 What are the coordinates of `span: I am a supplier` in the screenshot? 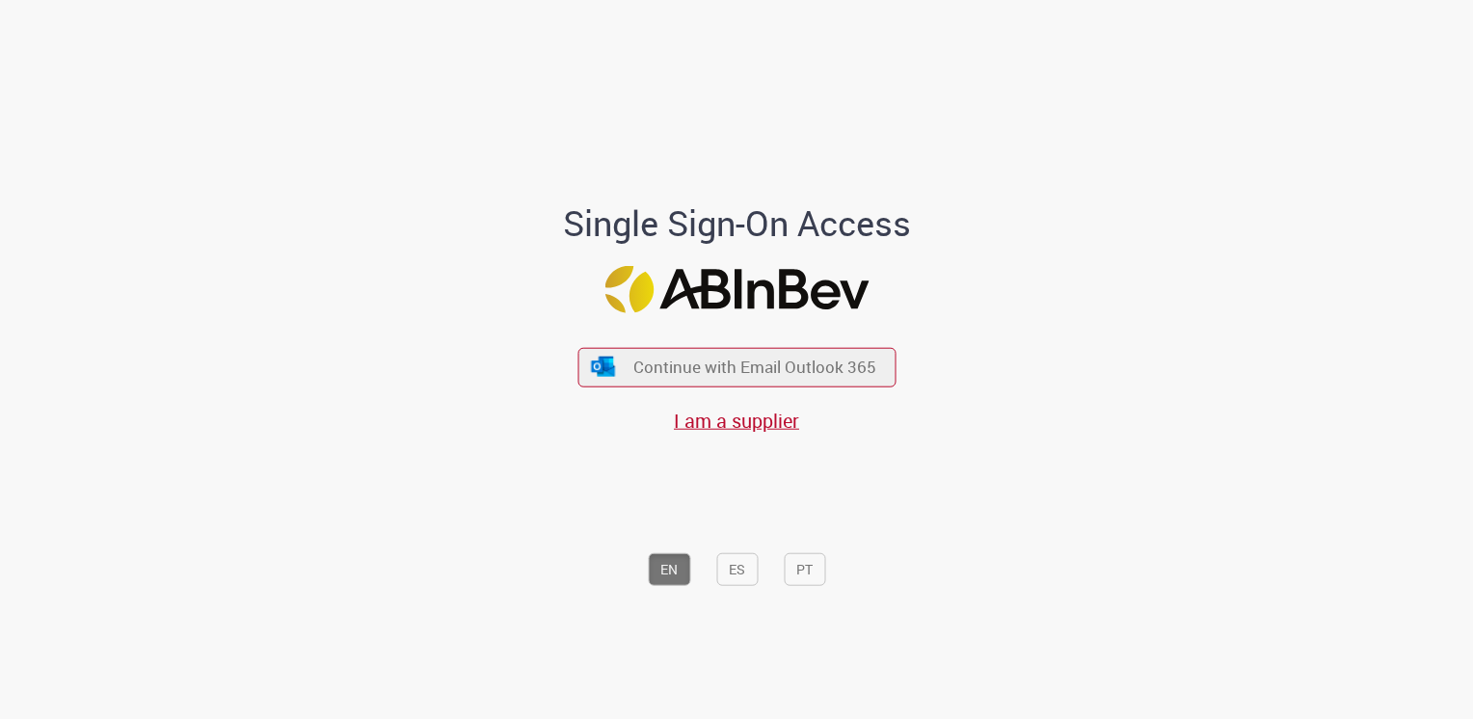 It's located at (737, 419).